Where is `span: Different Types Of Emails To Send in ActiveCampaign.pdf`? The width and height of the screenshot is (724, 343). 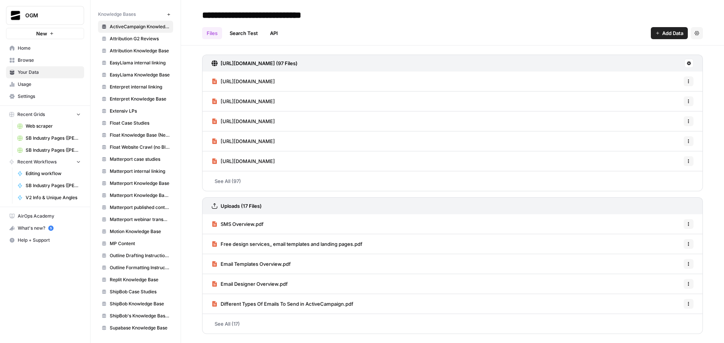
span: Different Types Of Emails To Send in ActiveCampaign.pdf is located at coordinates (287, 304).